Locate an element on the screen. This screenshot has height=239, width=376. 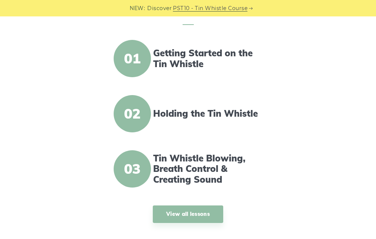
a: PST10 - Tin Whistle Course is located at coordinates (210, 8).